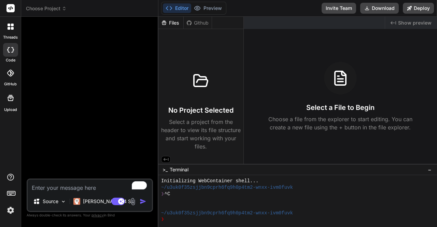 The width and height of the screenshot is (437, 227). Describe the element at coordinates (63, 201) in the screenshot. I see `img: Pick Models` at that location.